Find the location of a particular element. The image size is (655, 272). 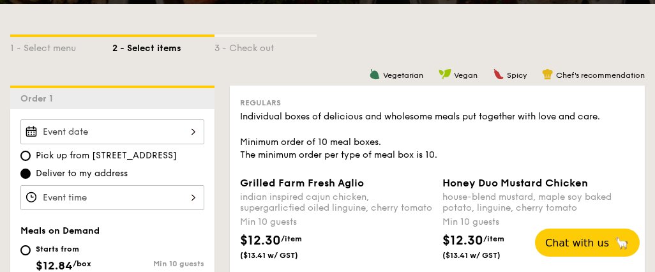

span: Meals on Demand is located at coordinates (60, 231).